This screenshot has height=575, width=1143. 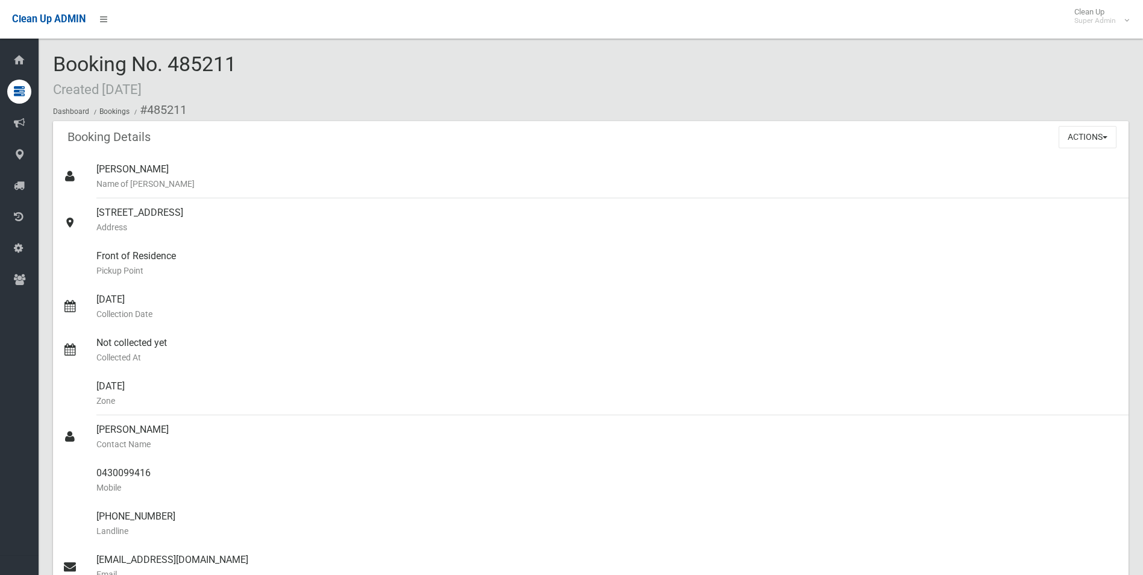 I want to click on a: Dashboard, so click(x=71, y=111).